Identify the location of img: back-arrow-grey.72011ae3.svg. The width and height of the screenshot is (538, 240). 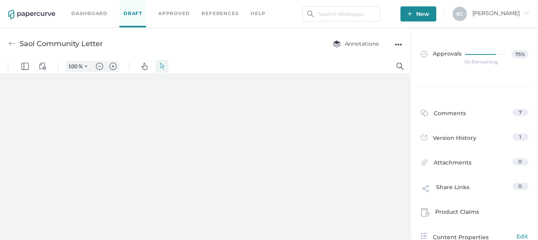
(12, 44).